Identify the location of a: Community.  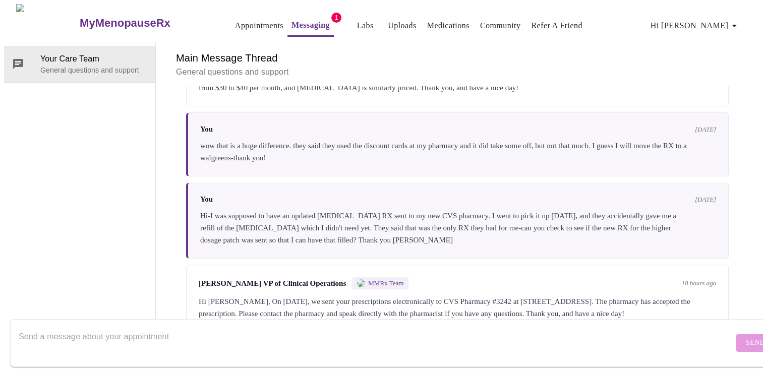
(500, 26).